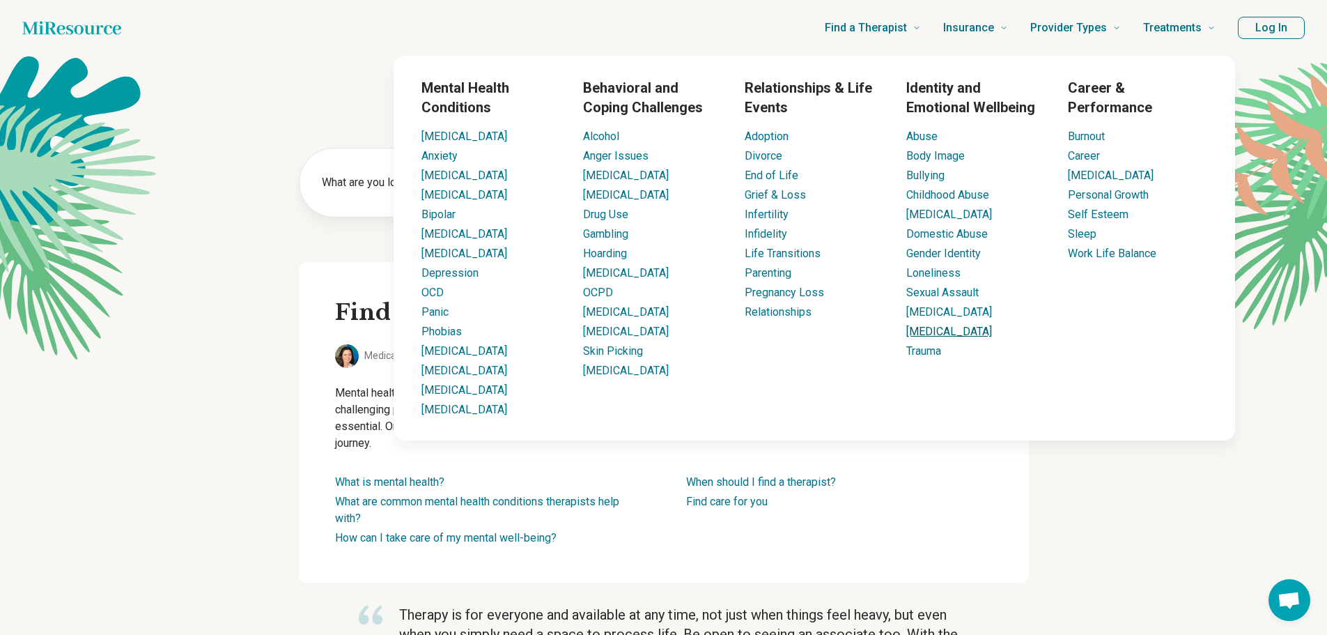  What do you see at coordinates (389, 481) in the screenshot?
I see `a: What is mental health?` at bounding box center [389, 481].